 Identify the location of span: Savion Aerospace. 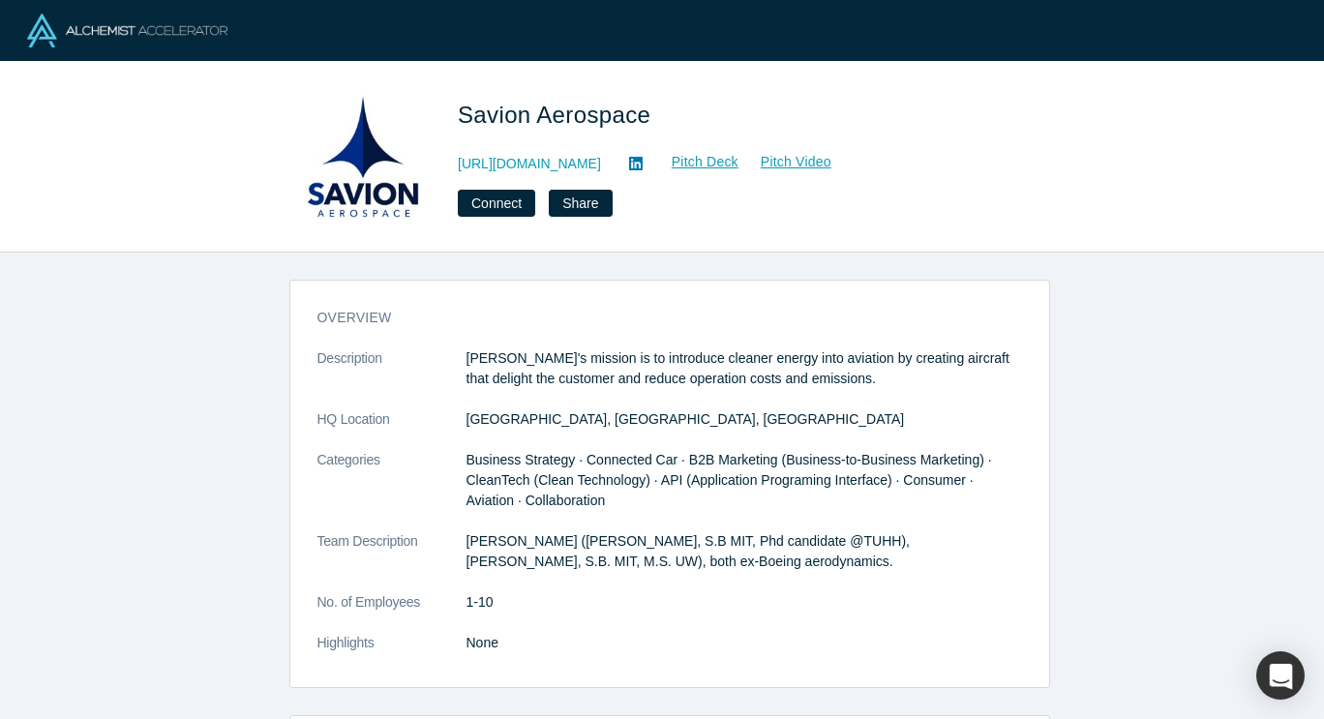
(558, 114).